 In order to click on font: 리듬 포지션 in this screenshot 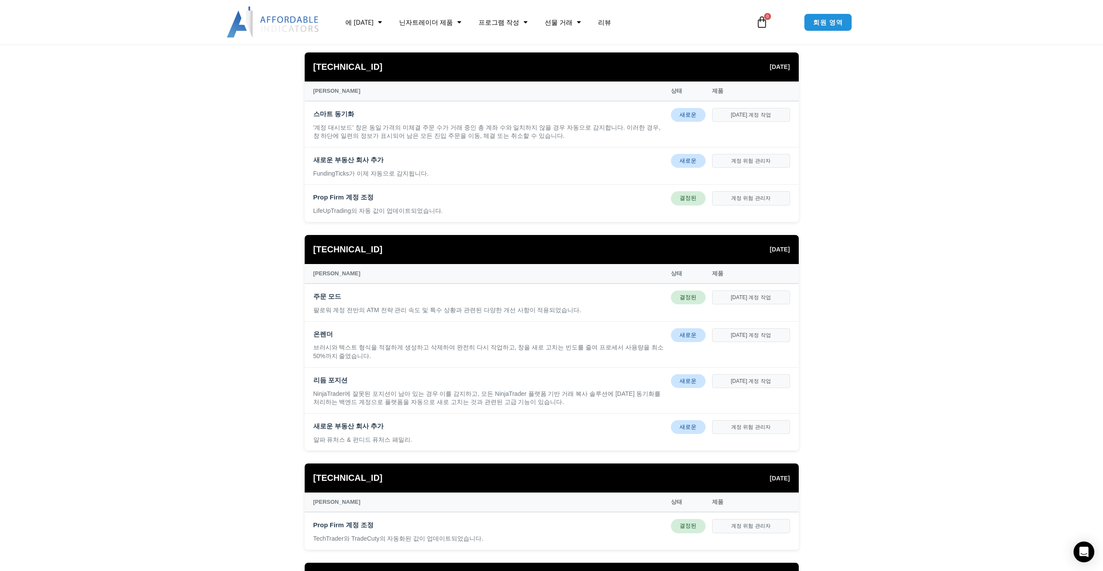, I will do `click(330, 380)`.